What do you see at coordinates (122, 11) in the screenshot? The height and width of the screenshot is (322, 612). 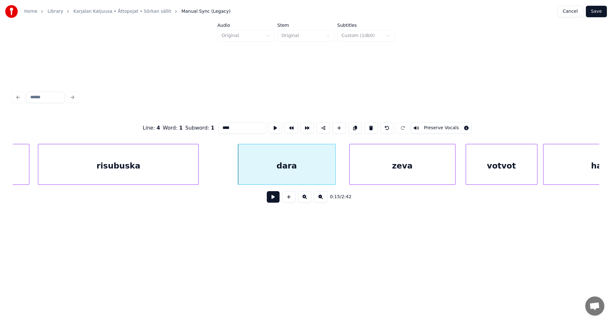 I see `a: Karjalan Katjuusa • Åttopojat • Sörkan sällit` at bounding box center [122, 11].